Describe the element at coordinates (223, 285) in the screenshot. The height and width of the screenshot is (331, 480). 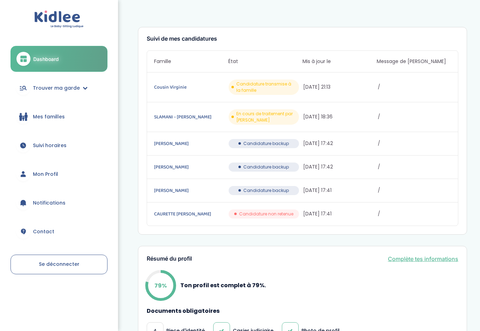
I see `p: Ton profil est complet à 79%.` at that location.